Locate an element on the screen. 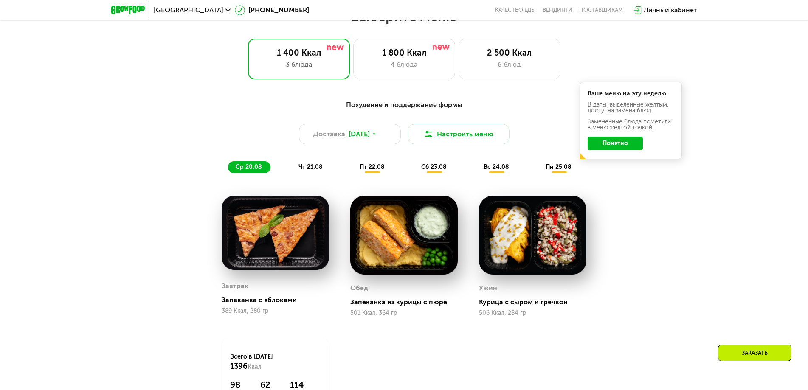 This screenshot has height=390, width=808. div: Личный кабинет is located at coordinates (670, 10).